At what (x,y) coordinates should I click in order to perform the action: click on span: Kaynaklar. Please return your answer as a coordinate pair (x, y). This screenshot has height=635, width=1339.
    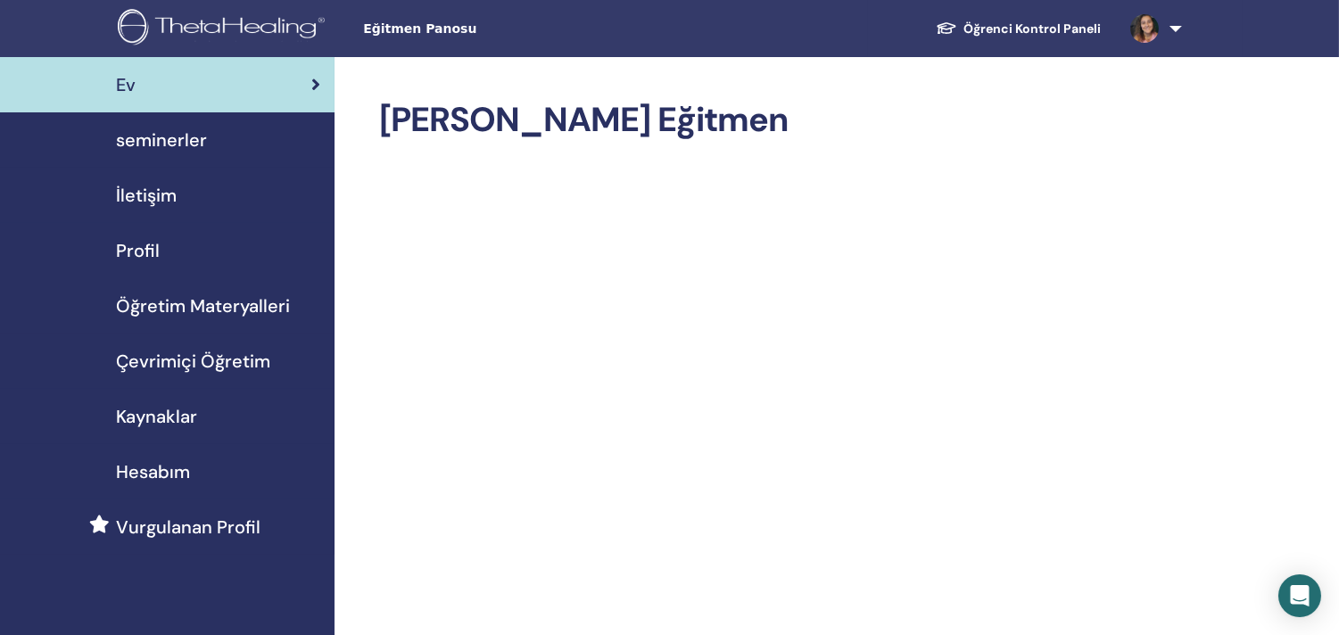
    Looking at the image, I should click on (156, 417).